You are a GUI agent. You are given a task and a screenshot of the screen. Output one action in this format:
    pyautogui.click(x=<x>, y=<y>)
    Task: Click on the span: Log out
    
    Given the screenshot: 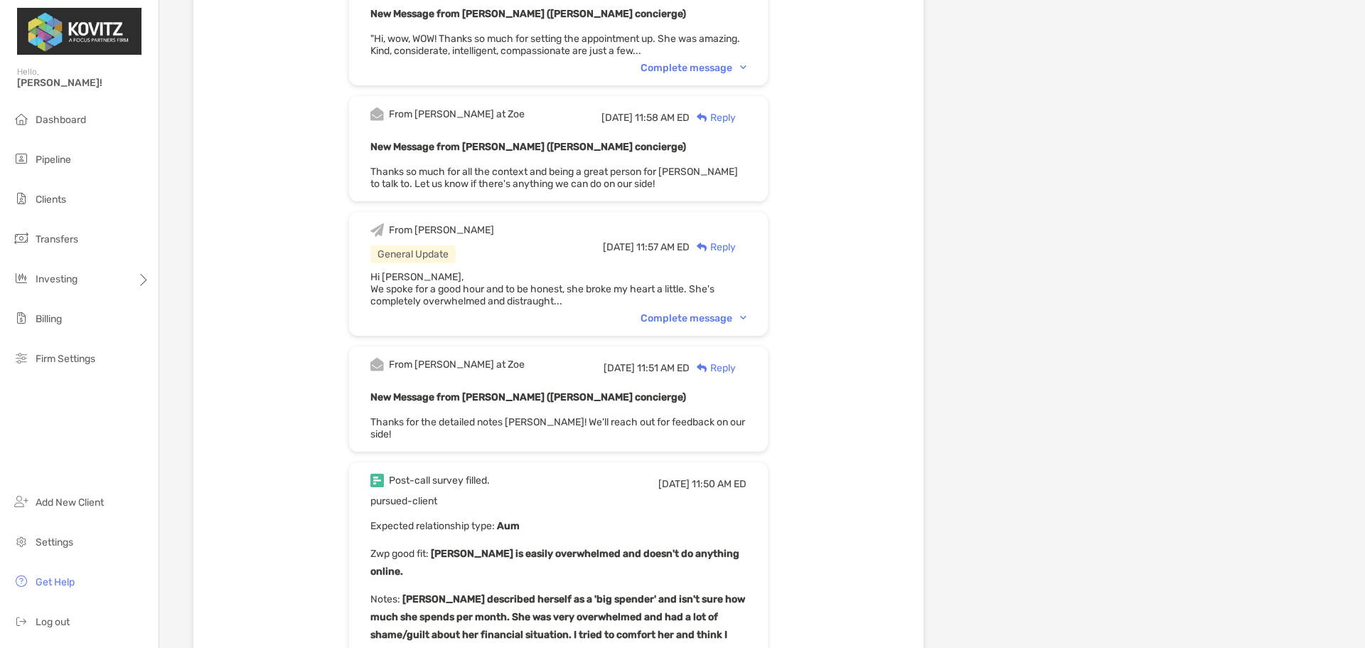 What is the action you would take?
    pyautogui.click(x=53, y=621)
    